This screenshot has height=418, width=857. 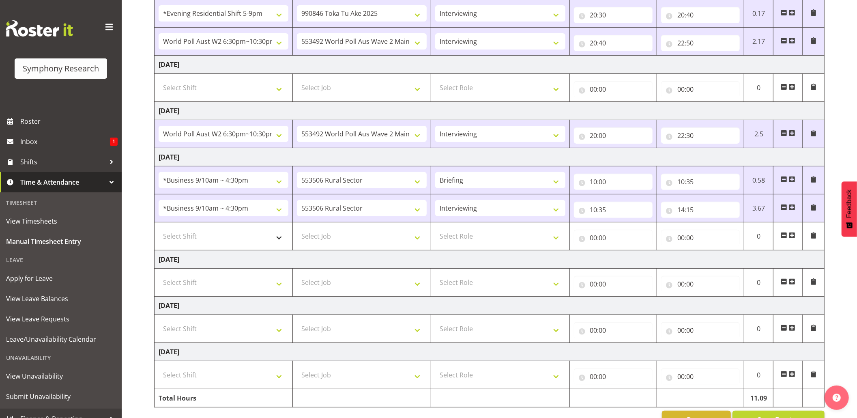 What do you see at coordinates (114, 141) in the screenshot?
I see `span: 1` at bounding box center [114, 141].